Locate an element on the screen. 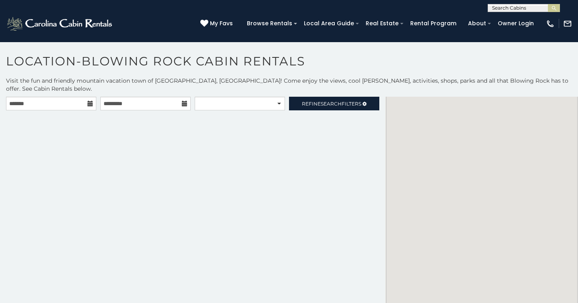 The height and width of the screenshot is (303, 578). a: My Favs is located at coordinates (218, 24).